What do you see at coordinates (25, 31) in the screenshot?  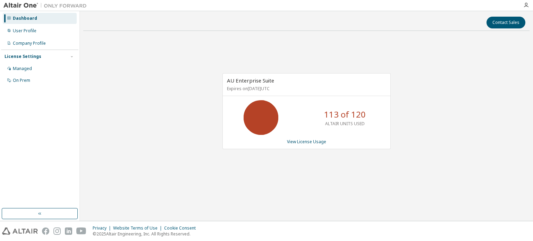 I see `div: User Profile` at bounding box center [25, 31].